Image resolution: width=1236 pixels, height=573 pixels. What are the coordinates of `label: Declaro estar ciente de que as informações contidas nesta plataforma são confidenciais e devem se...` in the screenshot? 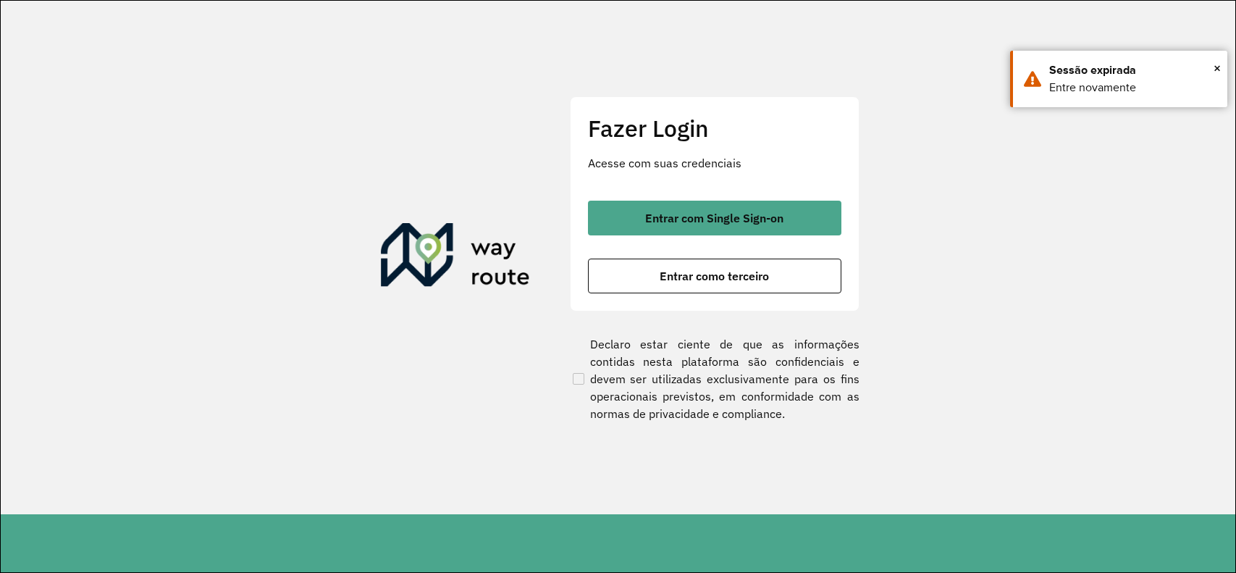 It's located at (715, 379).